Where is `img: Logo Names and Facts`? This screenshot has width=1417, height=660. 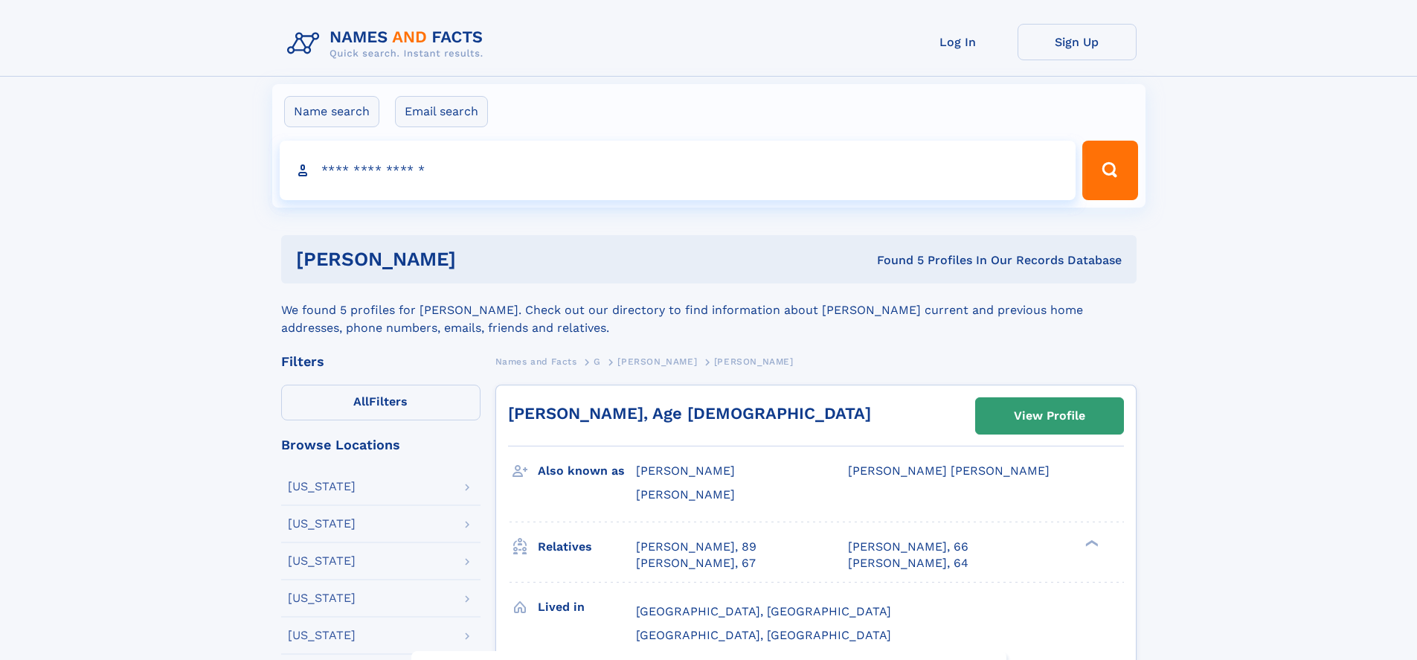
img: Logo Names and Facts is located at coordinates (388, 44).